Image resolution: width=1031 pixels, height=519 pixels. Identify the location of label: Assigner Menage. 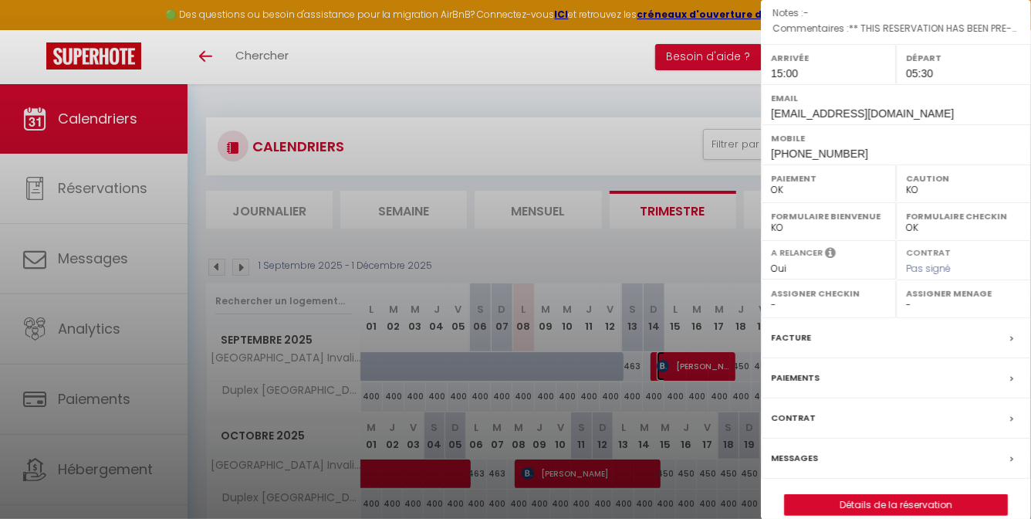
(963, 293).